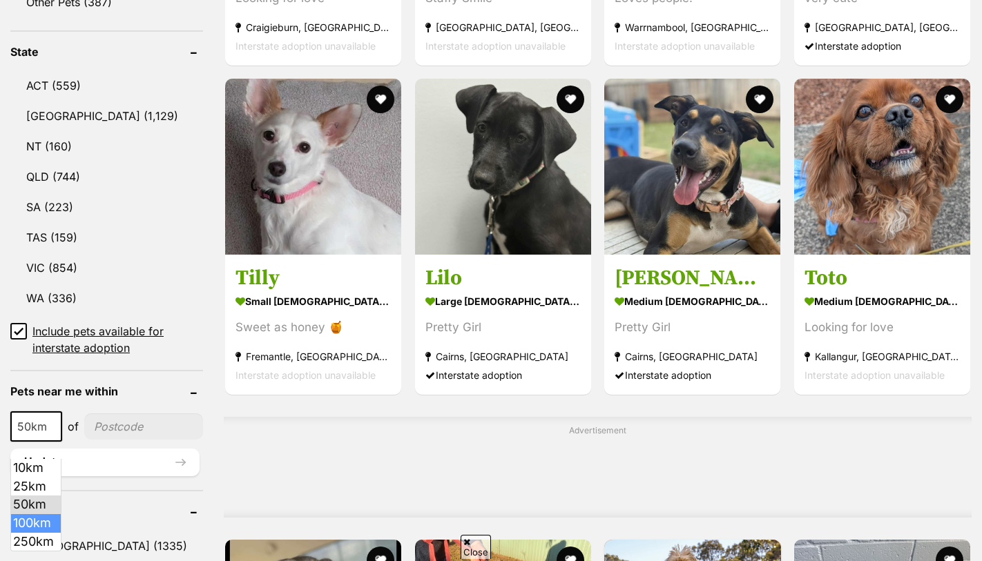 This screenshot has height=561, width=982. Describe the element at coordinates (313, 166) in the screenshot. I see `img: Tilly - Jack Russell Terrier x Chihuahua Dog` at that location.